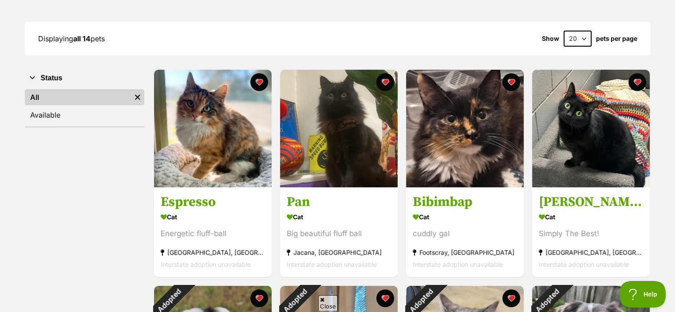  Describe the element at coordinates (82, 39) in the screenshot. I see `strong: all 14` at that location.